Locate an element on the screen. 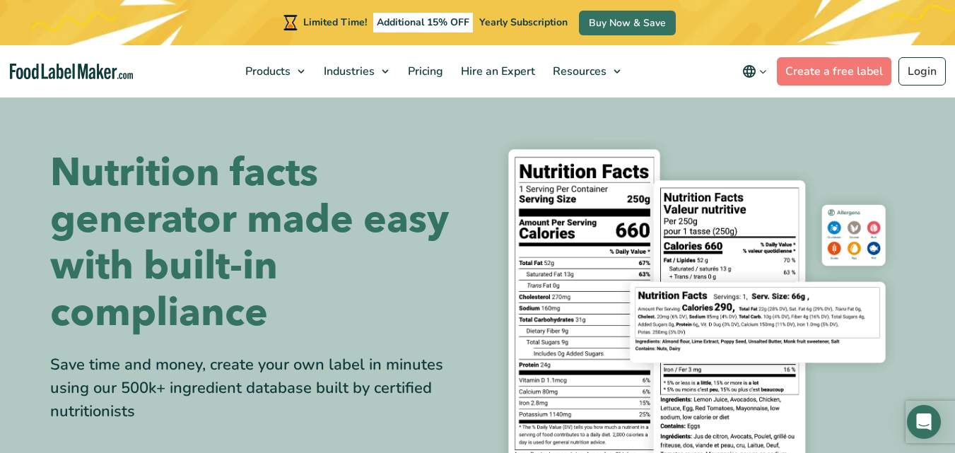  h1: Nutrition facts generator made easy with built-in compliance is located at coordinates (259, 243).